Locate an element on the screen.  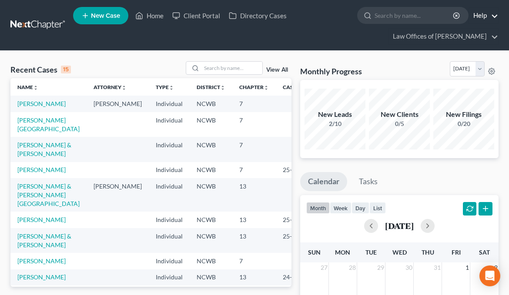
div: Open Intercom Messenger is located at coordinates (490, 276).